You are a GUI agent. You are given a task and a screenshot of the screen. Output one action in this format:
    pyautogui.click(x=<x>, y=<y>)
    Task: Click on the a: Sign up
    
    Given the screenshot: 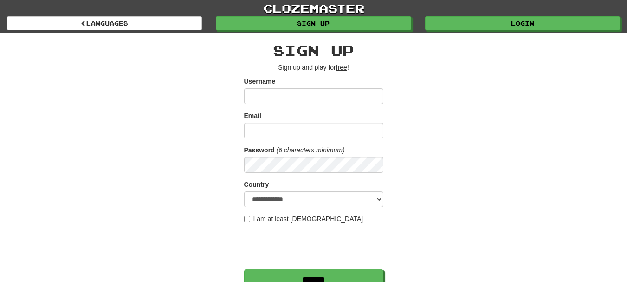 What is the action you would take?
    pyautogui.click(x=313, y=23)
    